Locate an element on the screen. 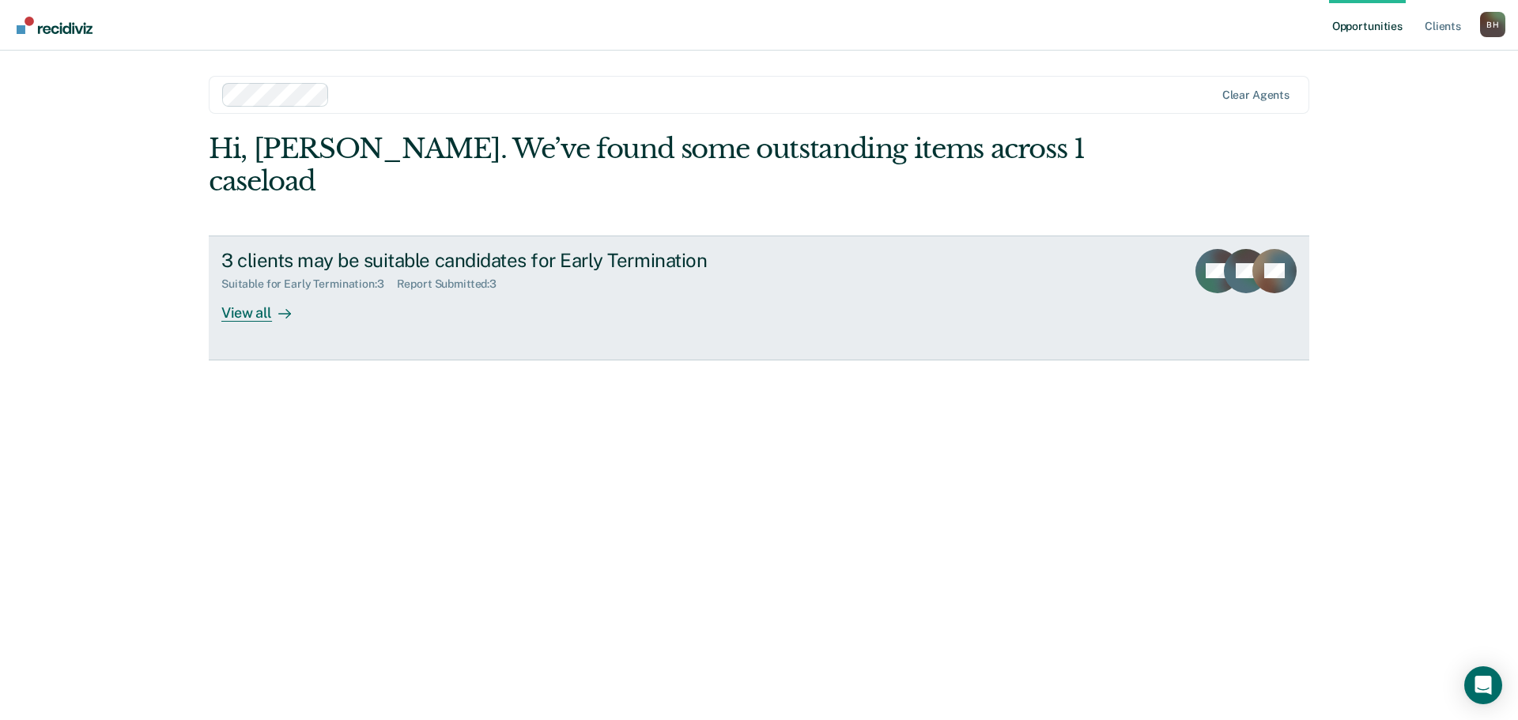 This screenshot has height=720, width=1518. div: B H is located at coordinates (1493, 25).